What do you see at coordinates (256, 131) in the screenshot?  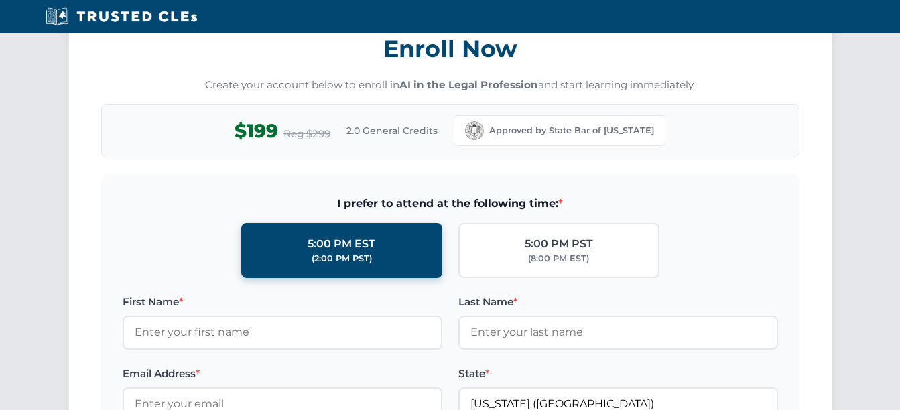 I see `span: $199` at bounding box center [256, 131].